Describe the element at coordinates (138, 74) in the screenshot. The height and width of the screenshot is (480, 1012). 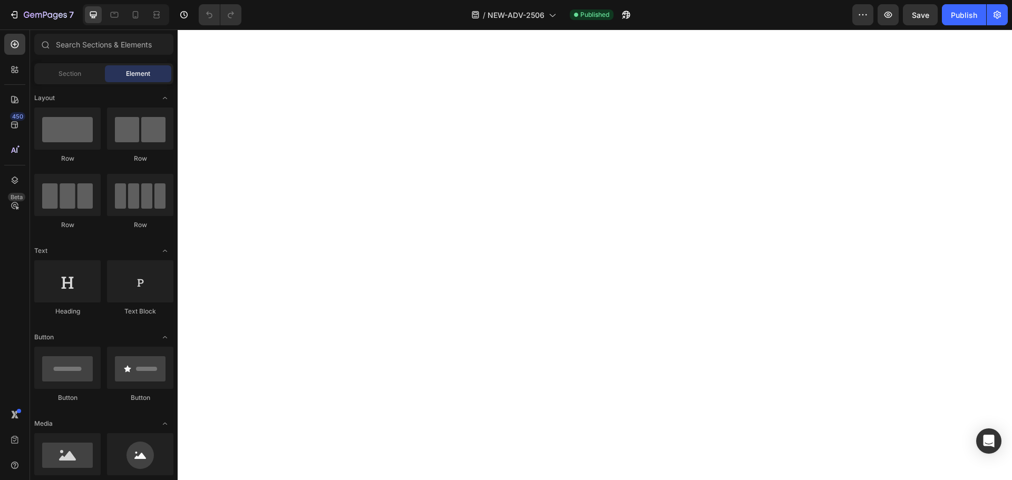
I see `span: Element` at that location.